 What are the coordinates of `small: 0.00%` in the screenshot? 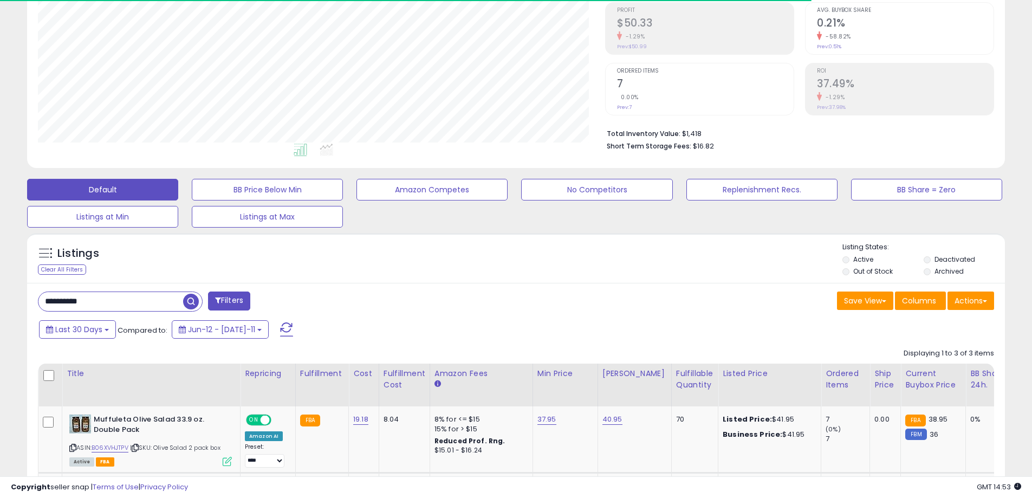 It's located at (628, 97).